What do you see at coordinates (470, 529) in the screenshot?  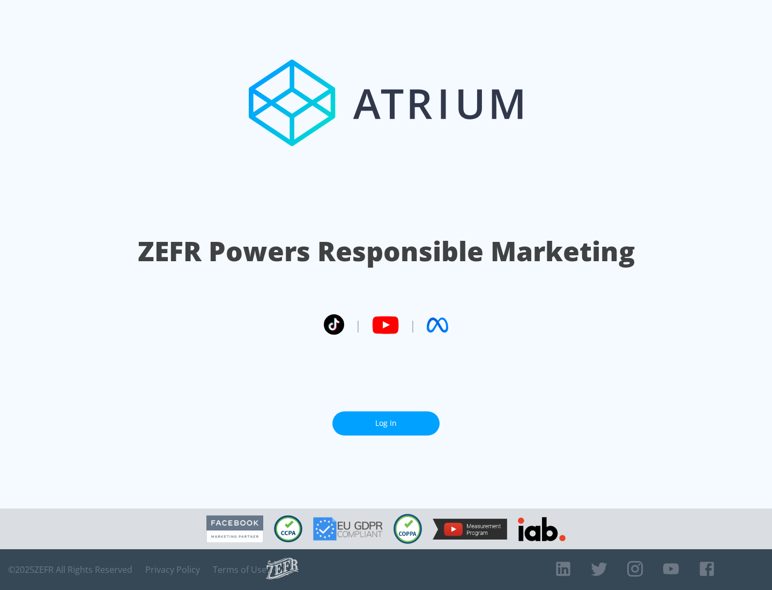 I see `img: YouTube Measurement Program` at bounding box center [470, 529].